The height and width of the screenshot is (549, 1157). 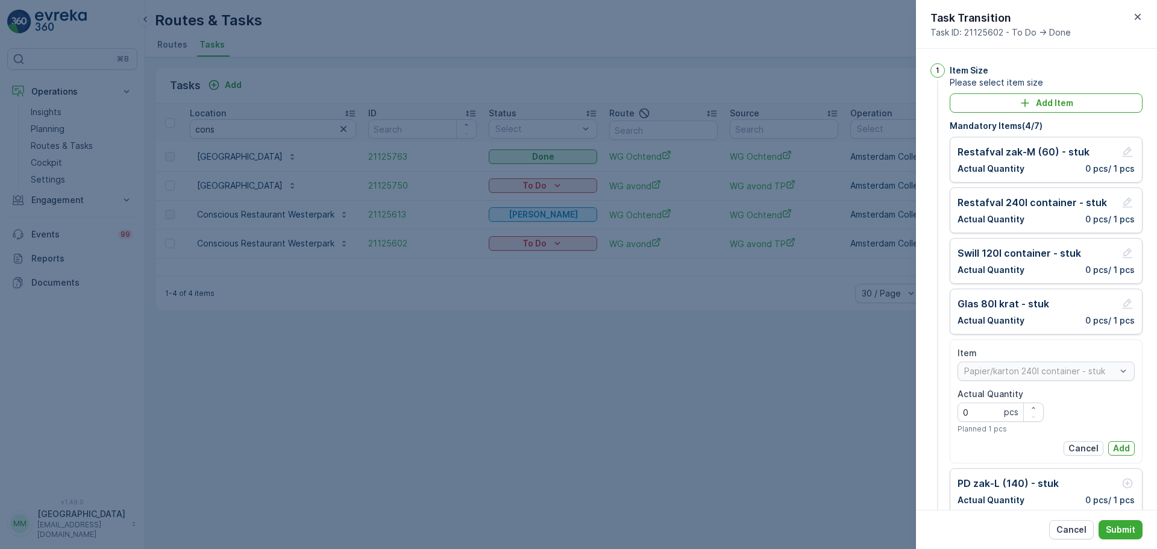 I want to click on p: Task Transition, so click(x=1000, y=18).